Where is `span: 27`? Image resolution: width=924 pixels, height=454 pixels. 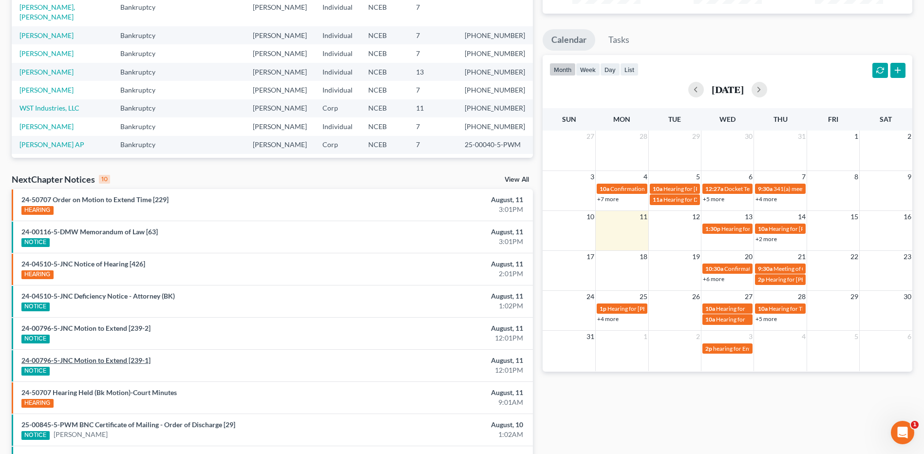
span: 27 is located at coordinates (590, 136).